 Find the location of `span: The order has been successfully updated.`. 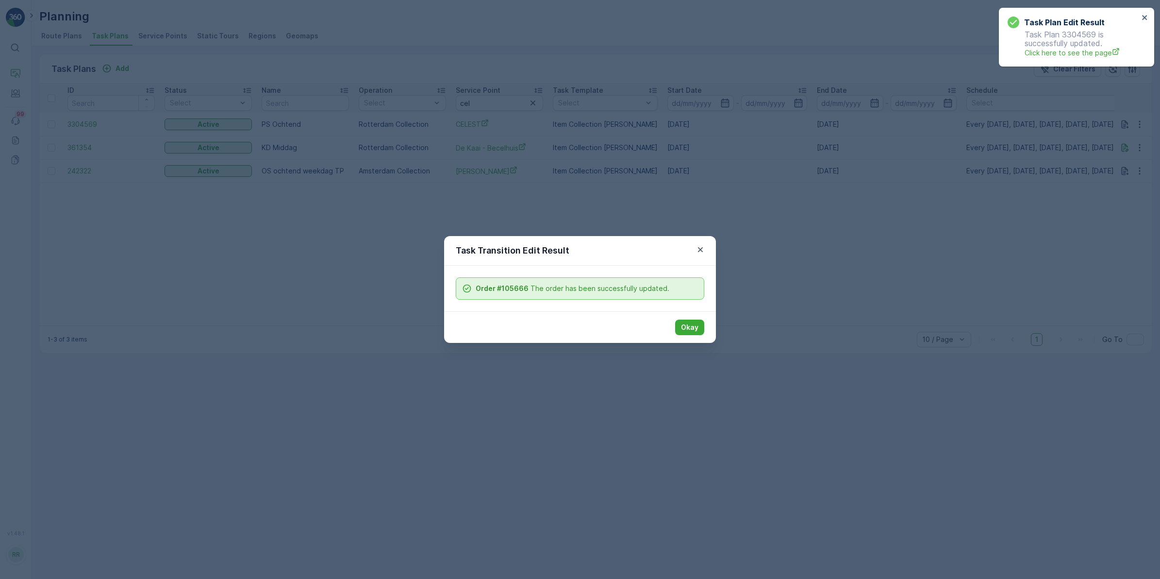

span: The order has been successfully updated. is located at coordinates (572, 288).